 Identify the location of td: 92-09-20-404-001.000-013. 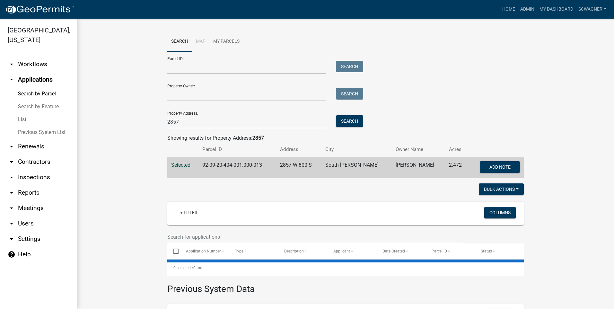
(237, 168).